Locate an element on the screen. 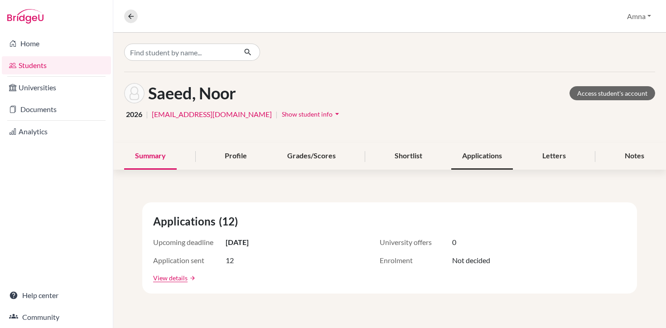 Image resolution: width=666 pixels, height=328 pixels. span: 2026 is located at coordinates (134, 114).